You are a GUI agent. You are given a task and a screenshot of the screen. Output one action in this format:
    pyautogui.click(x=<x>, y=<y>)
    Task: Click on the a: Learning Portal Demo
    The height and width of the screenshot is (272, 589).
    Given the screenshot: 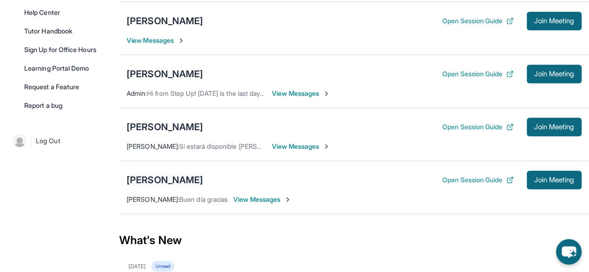 What is the action you would take?
    pyautogui.click(x=64, y=68)
    